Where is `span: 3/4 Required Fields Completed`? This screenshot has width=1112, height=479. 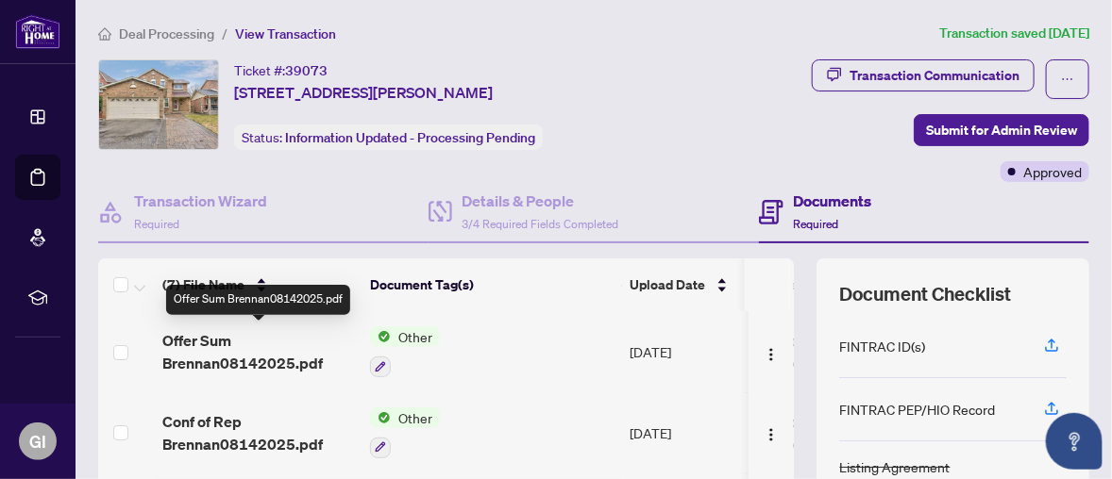 span: 3/4 Required Fields Completed is located at coordinates (540, 224).